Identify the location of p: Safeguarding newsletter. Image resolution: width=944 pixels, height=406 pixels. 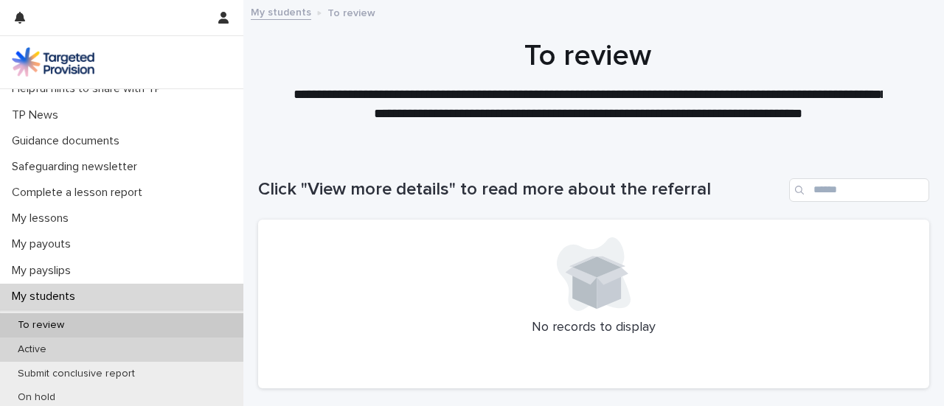
(77, 167).